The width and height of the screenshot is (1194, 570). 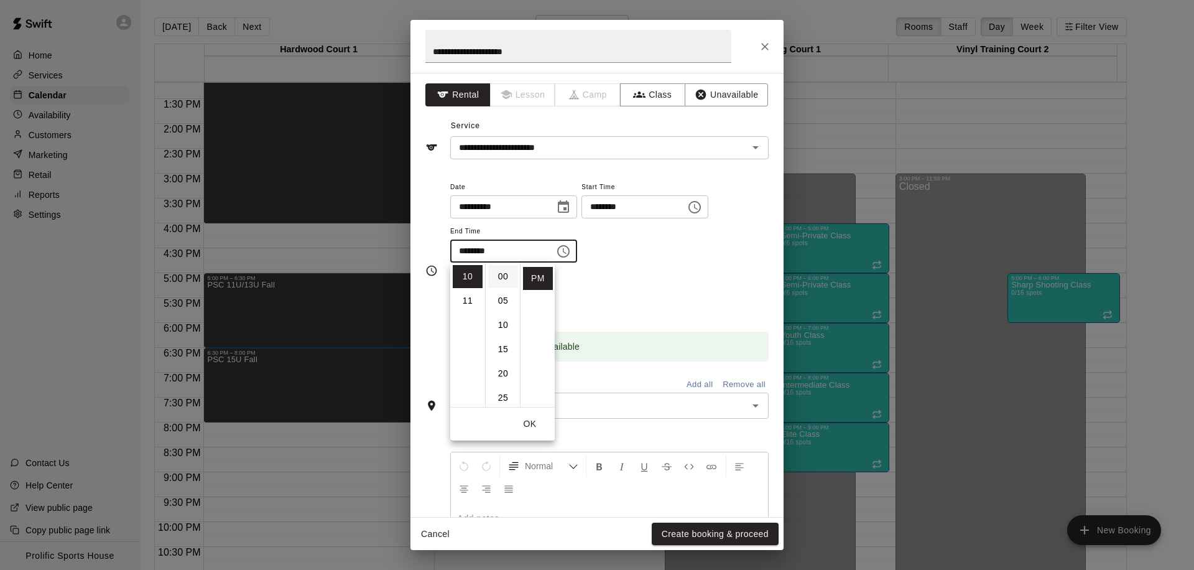 What do you see at coordinates (712, 466) in the screenshot?
I see `button: Insert Link` at bounding box center [712, 466].